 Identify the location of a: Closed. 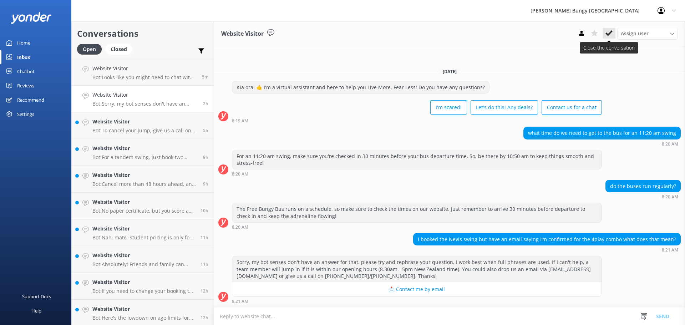
(121, 49).